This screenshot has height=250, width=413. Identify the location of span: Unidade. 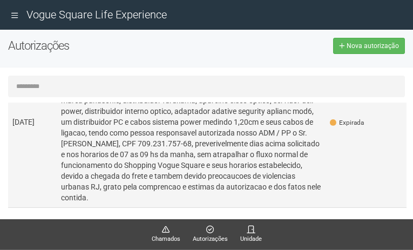
(251, 239).